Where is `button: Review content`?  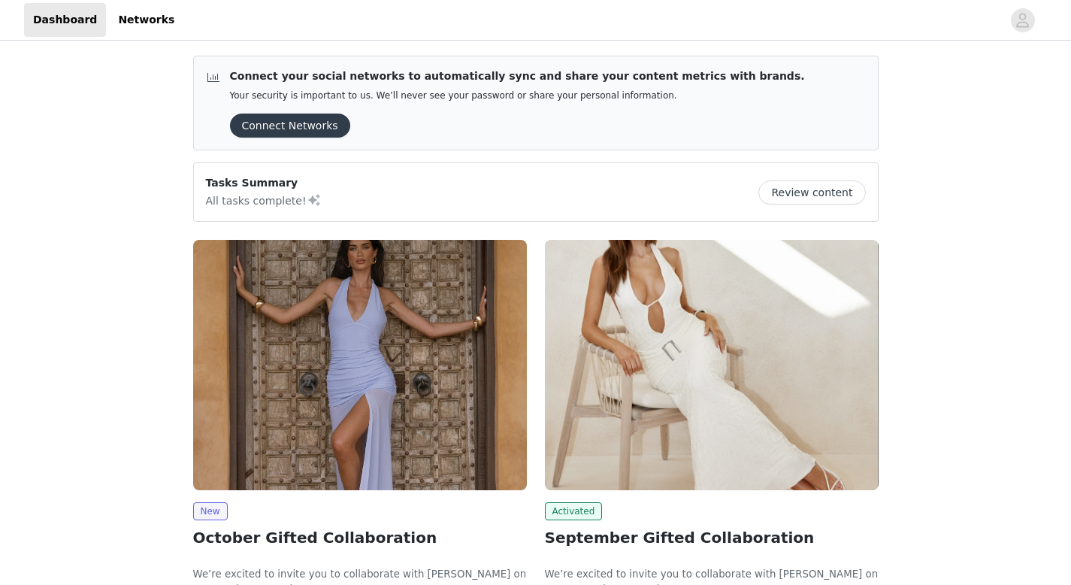 button: Review content is located at coordinates (812, 192).